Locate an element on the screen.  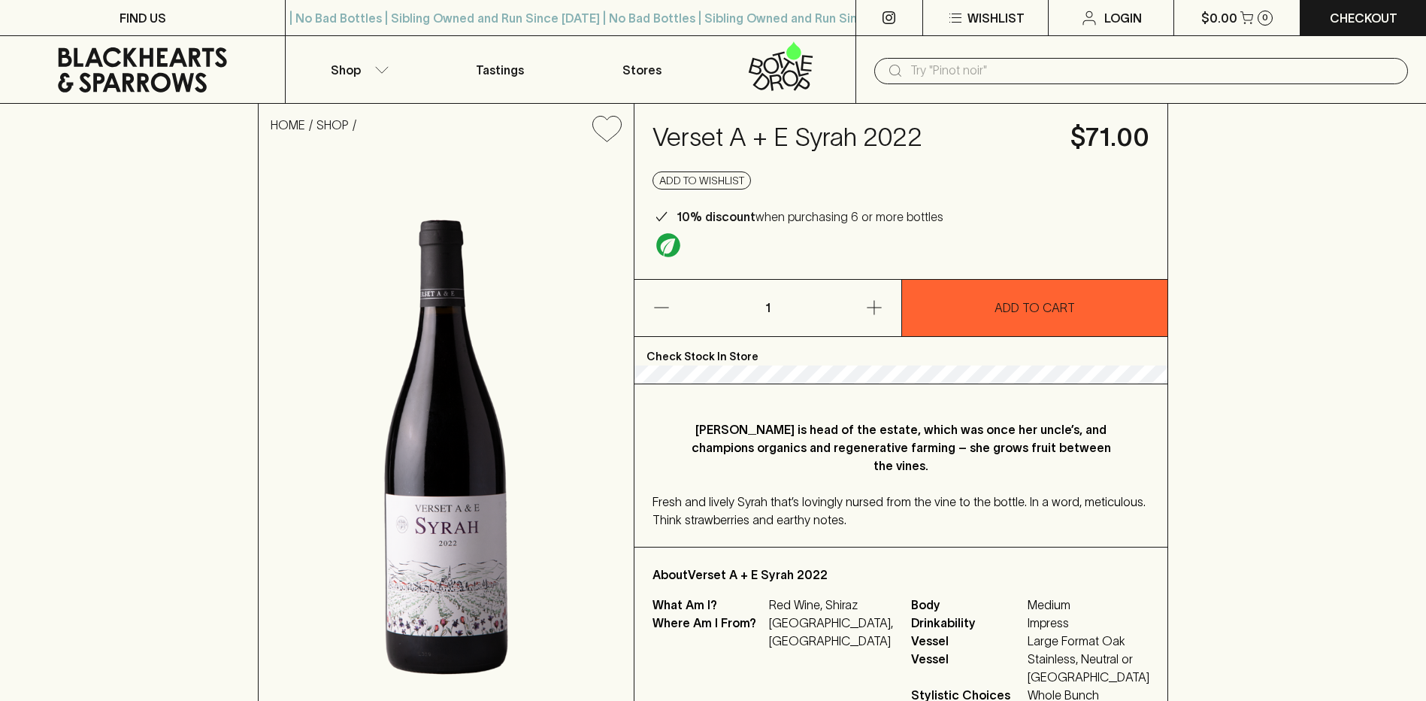
p: ADD TO CART is located at coordinates (1035, 308).